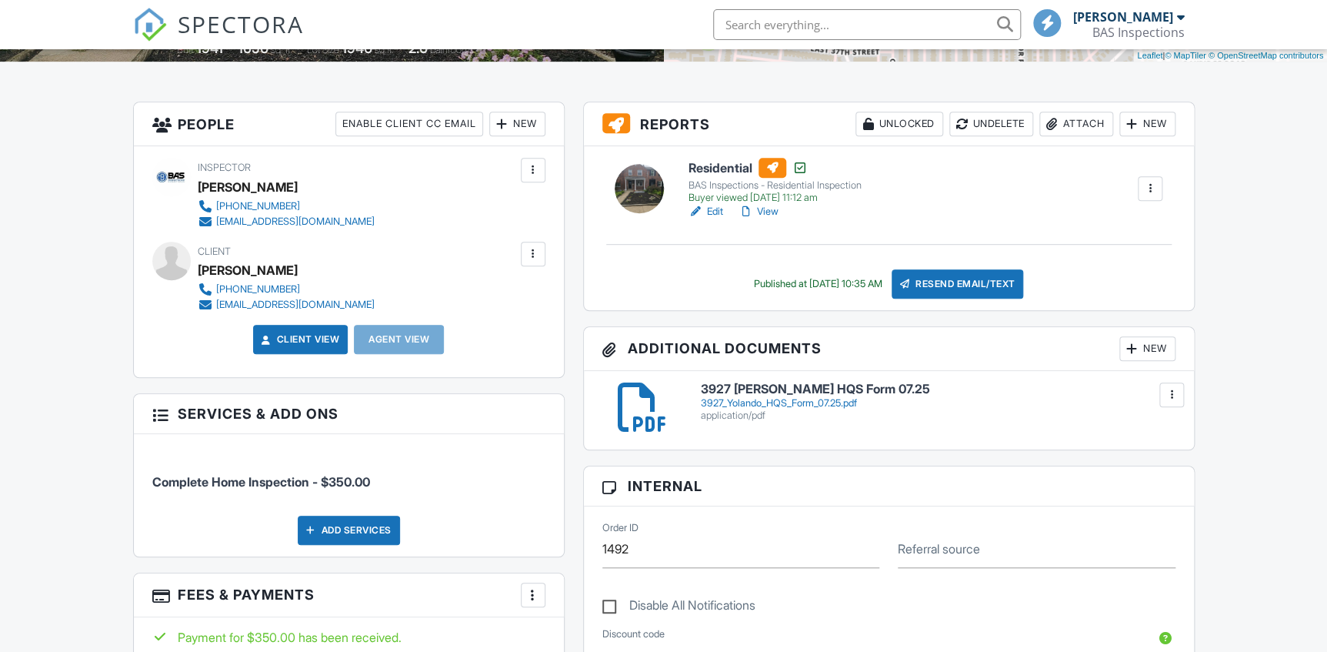  What do you see at coordinates (384, 49) in the screenshot?
I see `span: sq.ft.` at bounding box center [384, 49].